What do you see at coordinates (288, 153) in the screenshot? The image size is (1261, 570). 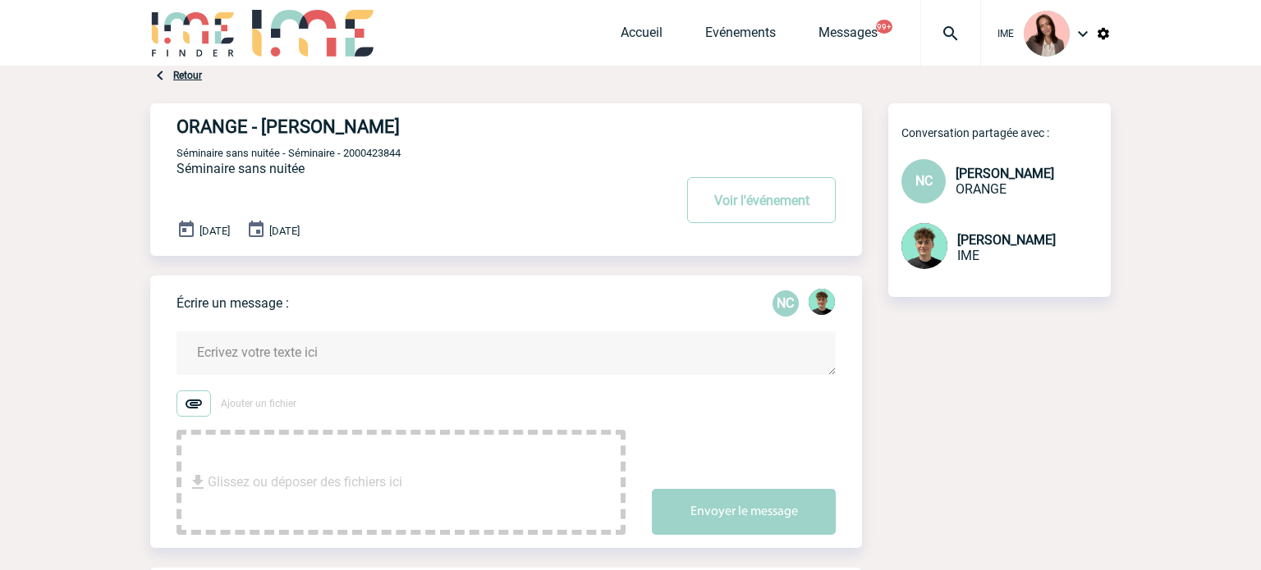 I see `span: Séminaire sans nuitée - Séminaire - 2000423844` at bounding box center [288, 153].